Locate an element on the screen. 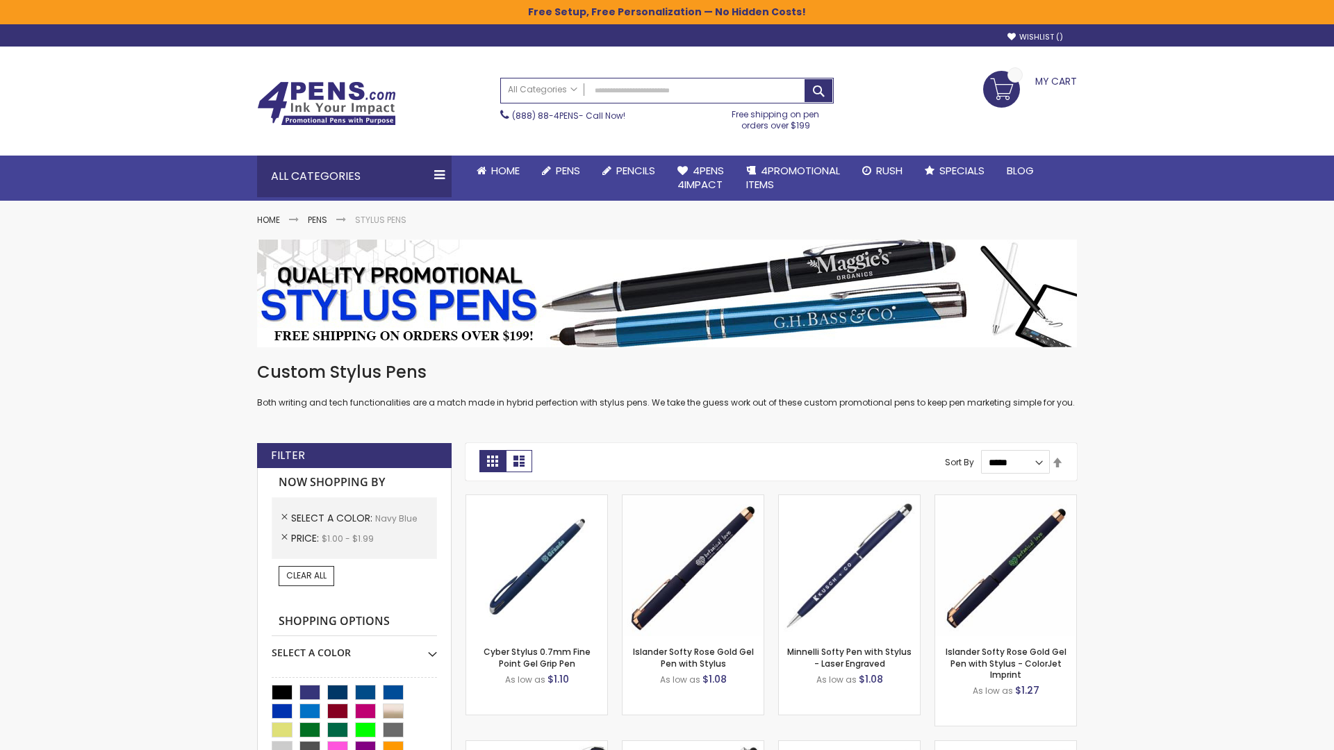 The height and width of the screenshot is (750, 1334). a: Minnelli Softy Pen with Stylus - Laser Engraved-Navy Blue is located at coordinates (849, 500).